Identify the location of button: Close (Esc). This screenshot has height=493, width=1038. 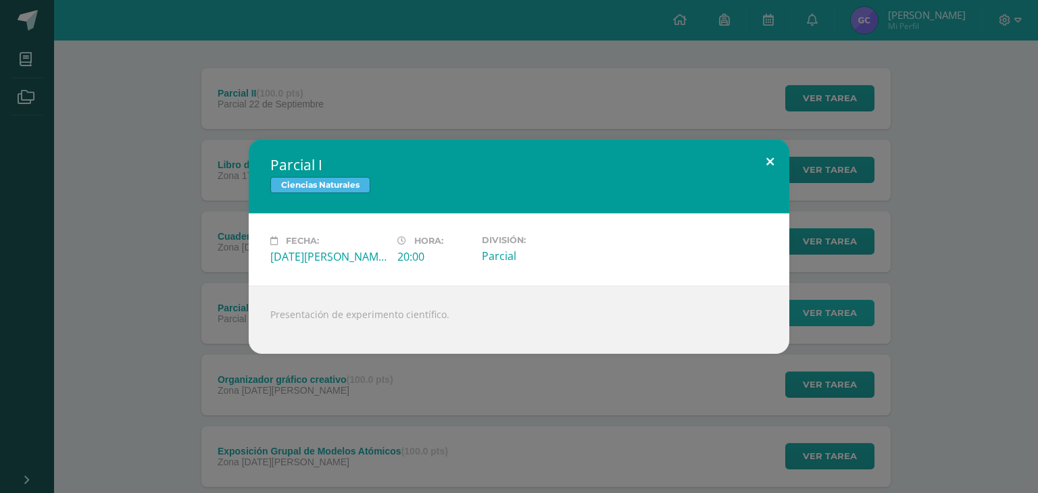
(770, 162).